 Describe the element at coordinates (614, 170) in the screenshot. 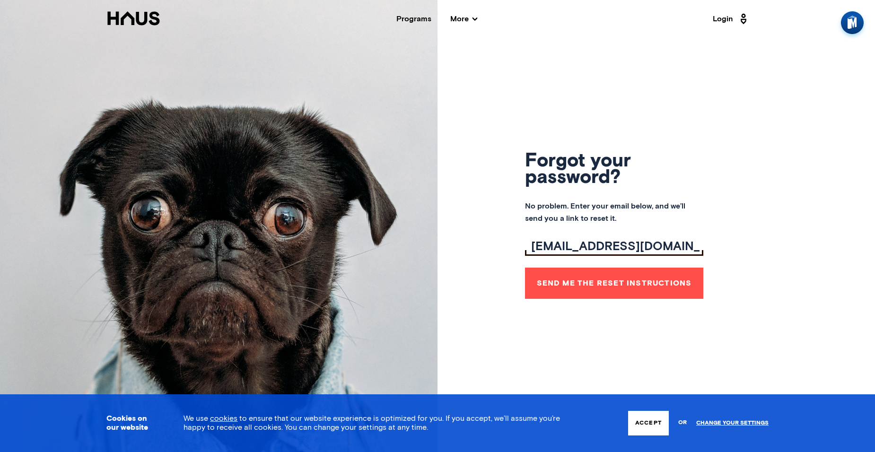

I see `h1: Forgot your password?` at that location.